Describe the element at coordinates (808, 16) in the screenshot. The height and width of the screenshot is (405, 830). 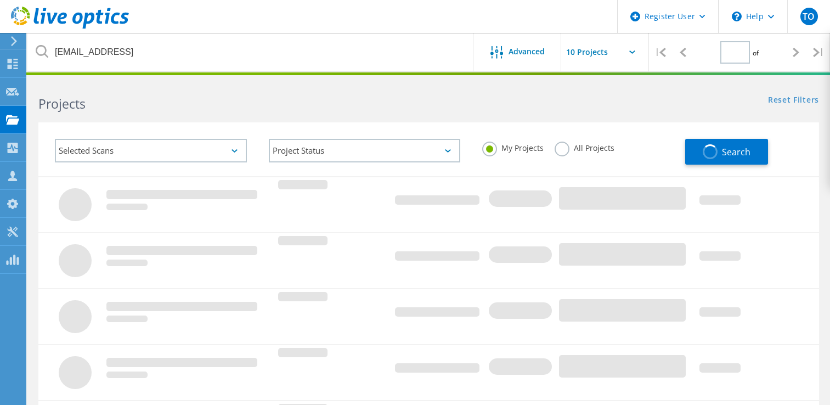
I see `span: TO` at that location.